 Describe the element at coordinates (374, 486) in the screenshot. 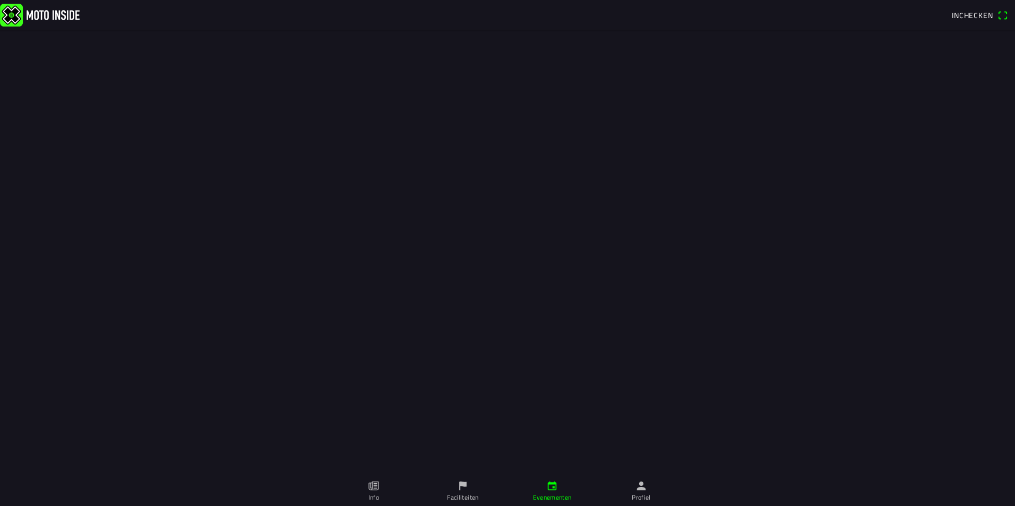

I see `ion-icon: paper` at that location.